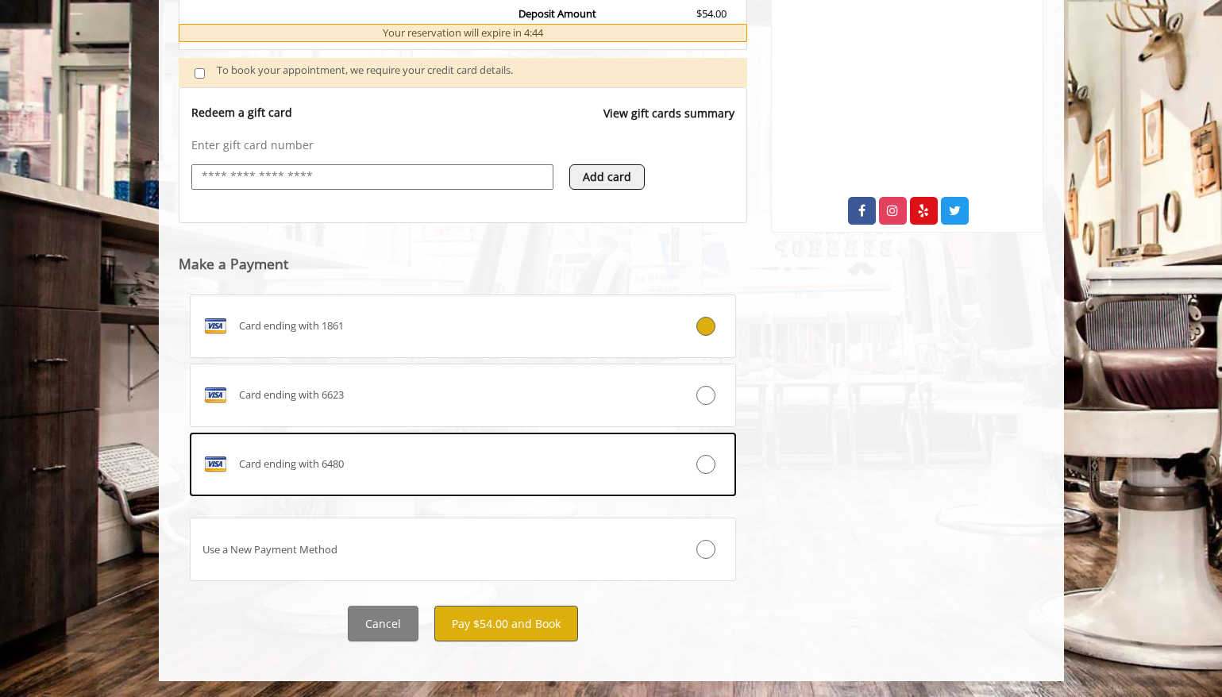 This screenshot has width=1222, height=697. Describe the element at coordinates (233, 264) in the screenshot. I see `label: Make a Payment` at that location.